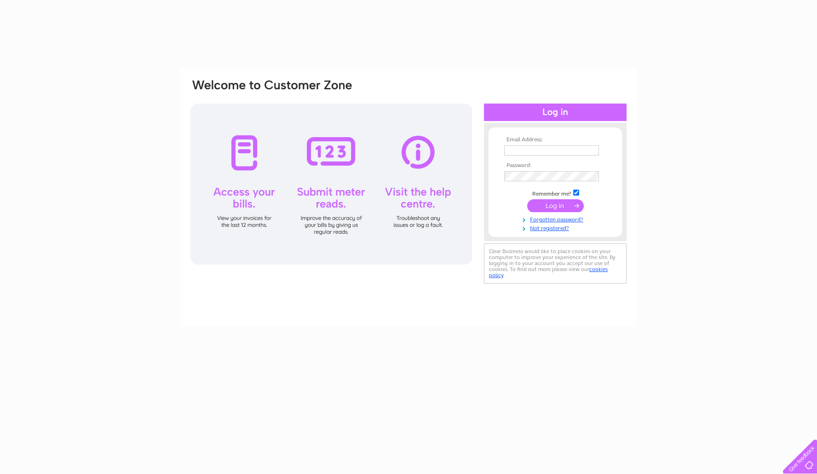 This screenshot has height=474, width=817. I want to click on td: Remember me?, so click(555, 193).